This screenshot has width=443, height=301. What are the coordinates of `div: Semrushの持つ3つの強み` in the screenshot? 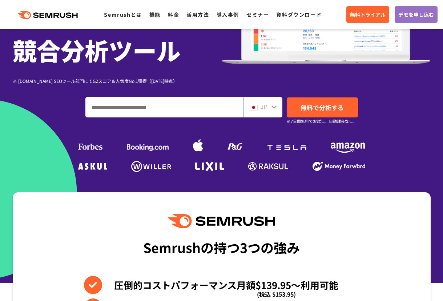 It's located at (222, 247).